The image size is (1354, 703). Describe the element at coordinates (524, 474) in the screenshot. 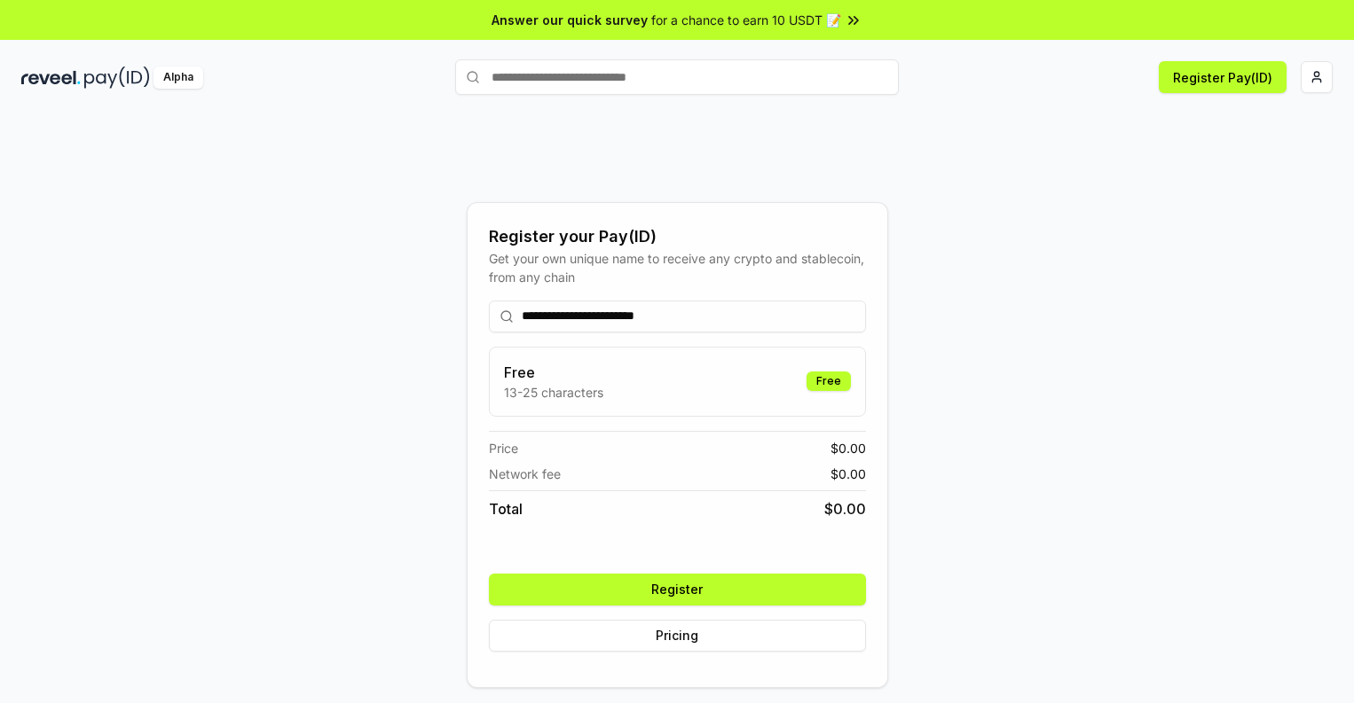

I see `span: Network fee` at that location.